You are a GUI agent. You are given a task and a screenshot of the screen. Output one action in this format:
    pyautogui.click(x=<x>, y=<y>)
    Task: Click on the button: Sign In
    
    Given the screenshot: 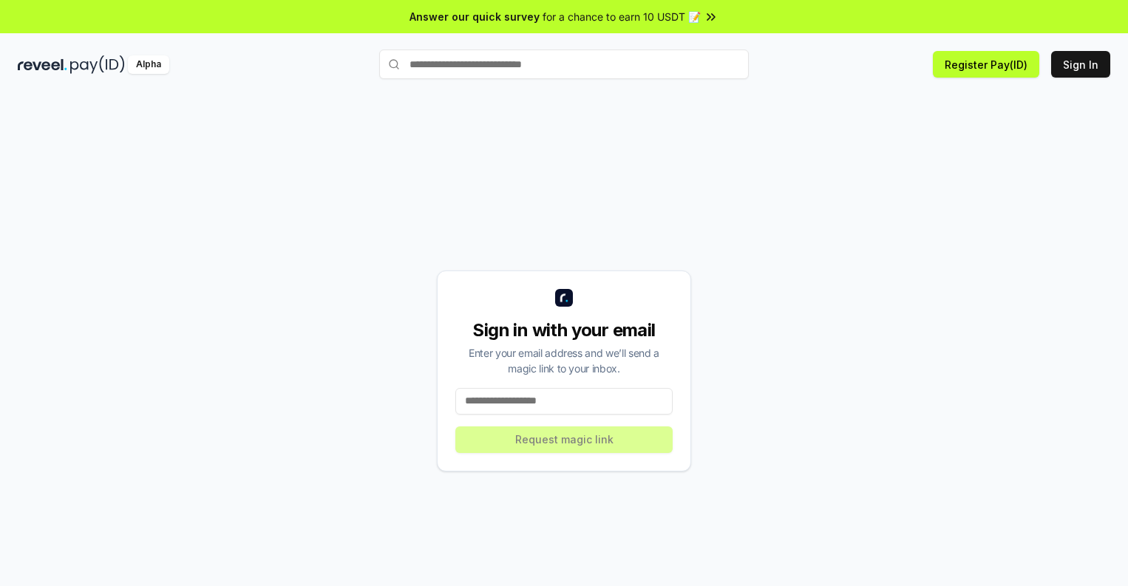 What is the action you would take?
    pyautogui.click(x=1081, y=64)
    